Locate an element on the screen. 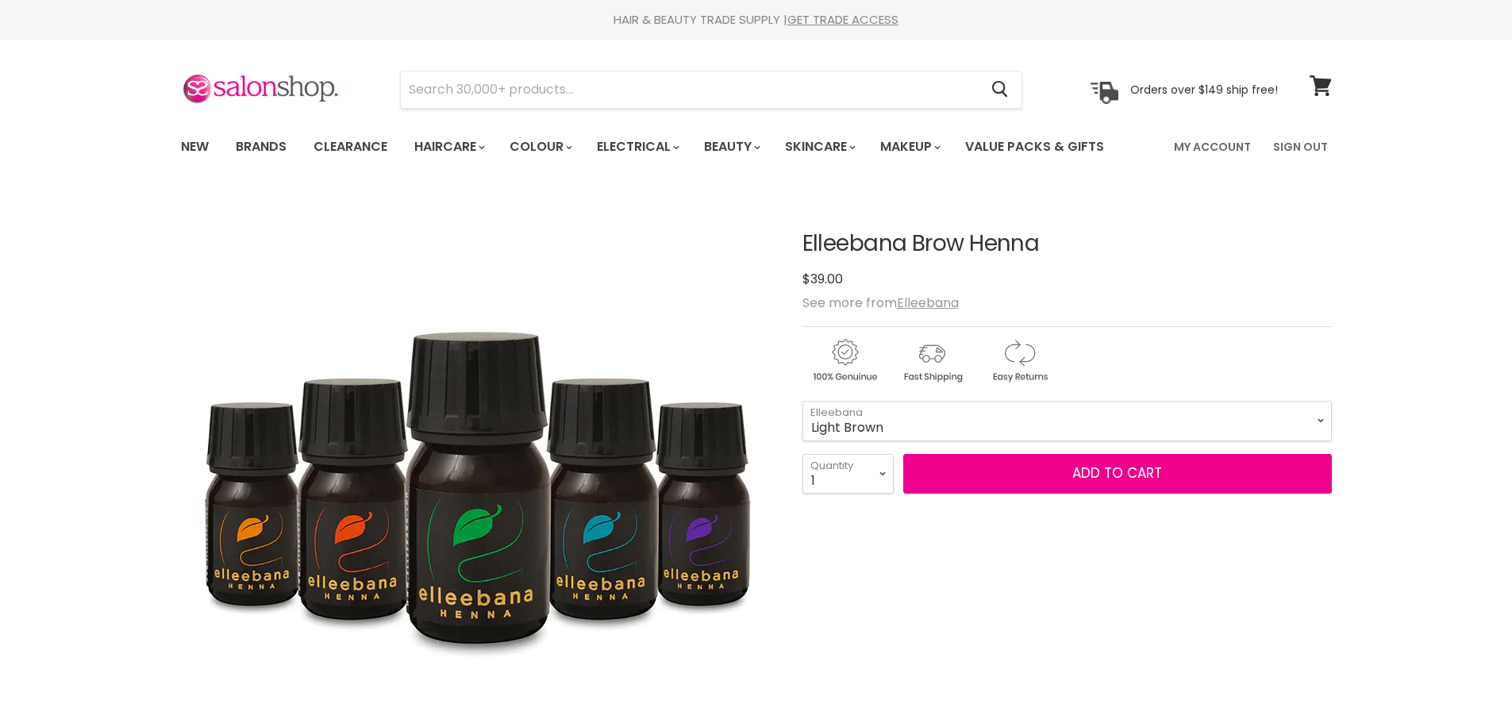  h1: Elleebana Brow Henna is located at coordinates (1067, 244).